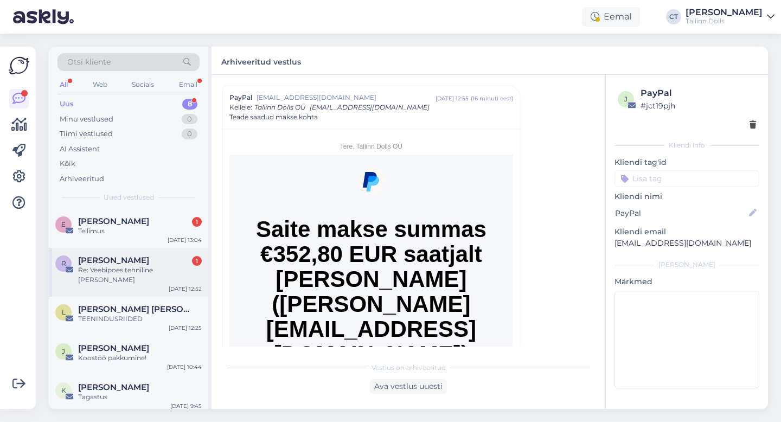 The height and width of the screenshot is (422, 781). What do you see at coordinates (673, 17) in the screenshot?
I see `div: CT` at bounding box center [673, 17].